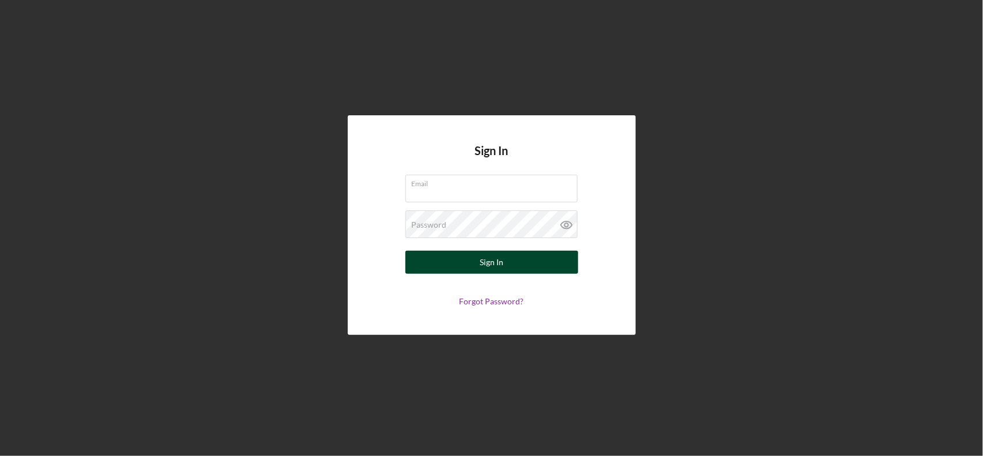 The height and width of the screenshot is (456, 983). Describe the element at coordinates (492, 159) in the screenshot. I see `h4: Sign In` at that location.